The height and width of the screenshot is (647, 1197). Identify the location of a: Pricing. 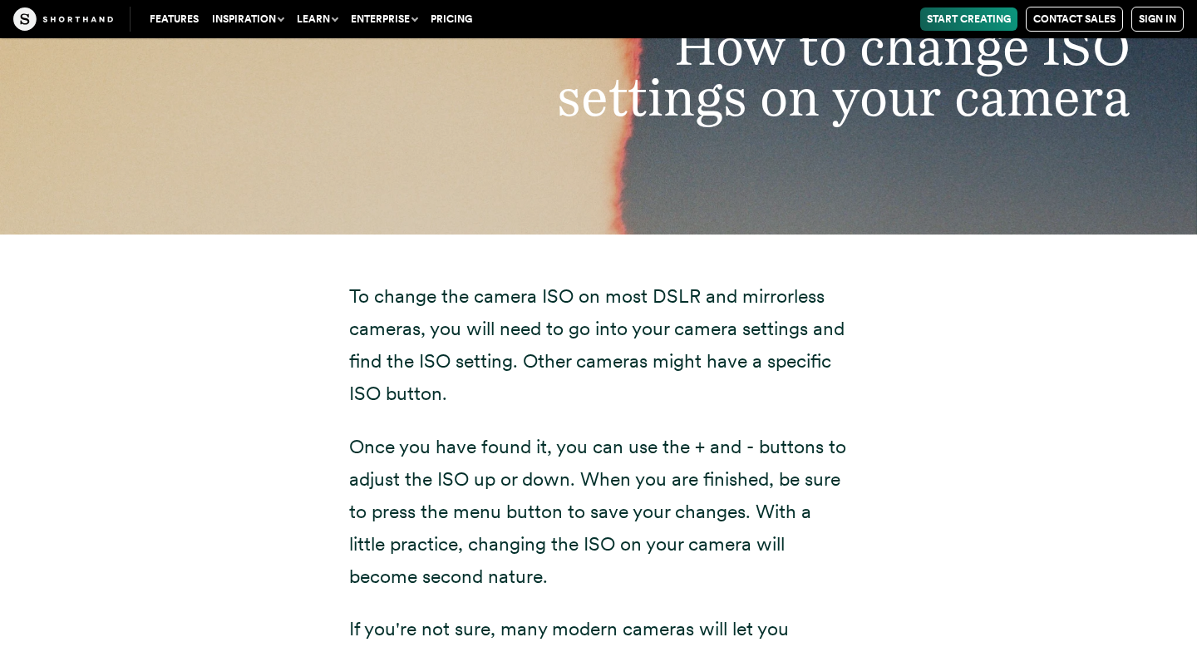
(451, 19).